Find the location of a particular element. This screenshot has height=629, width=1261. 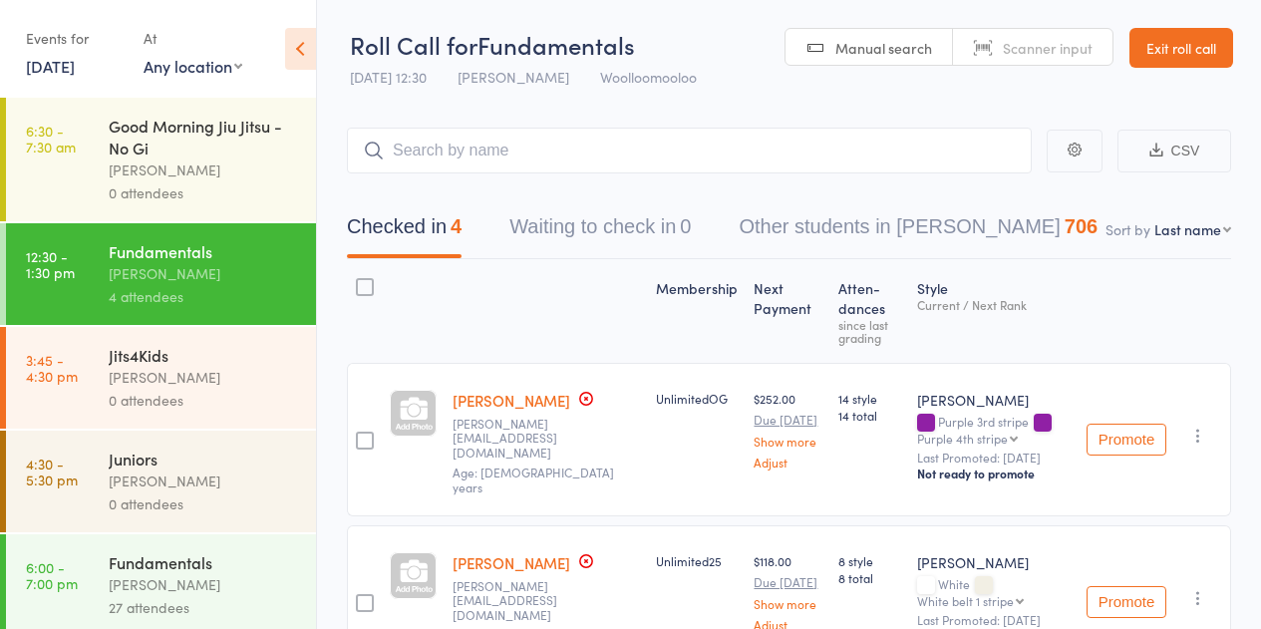

div: Purple 4th stripe is located at coordinates (962, 438).